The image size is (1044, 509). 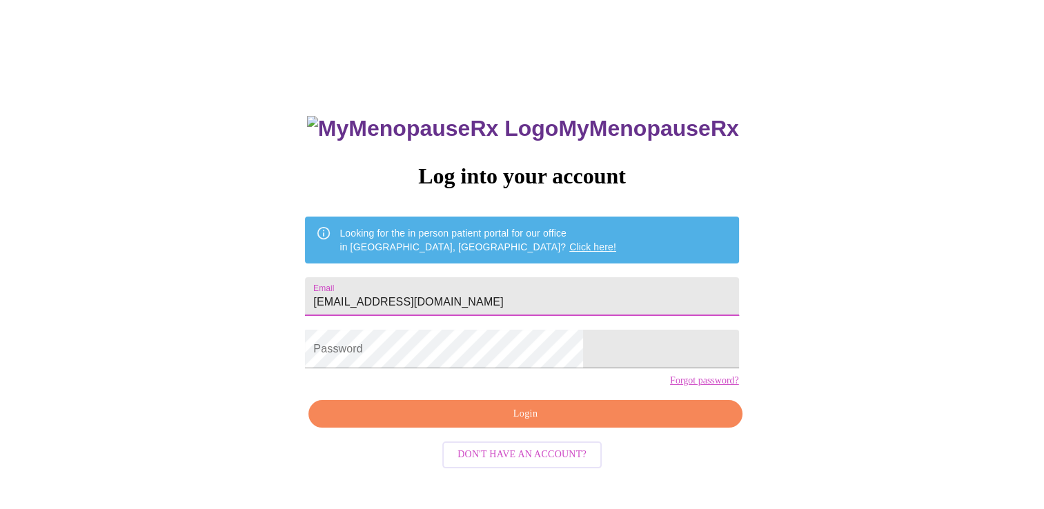 What do you see at coordinates (593, 247) in the screenshot?
I see `a: Click here!` at bounding box center [593, 247].